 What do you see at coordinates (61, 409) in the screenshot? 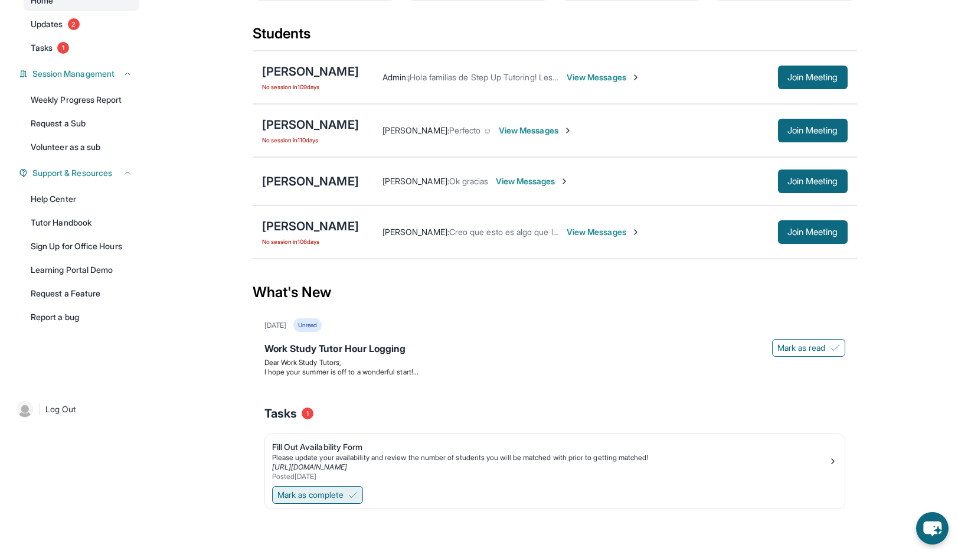
I see `span: Log Out` at bounding box center [61, 409].